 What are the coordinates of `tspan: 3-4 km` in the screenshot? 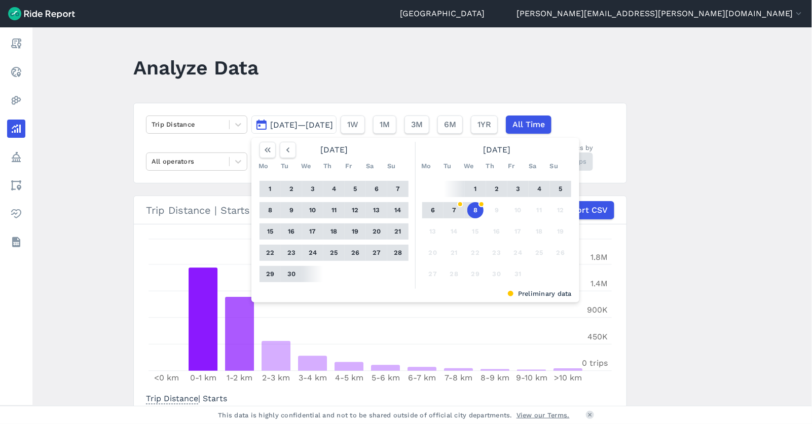 It's located at (313, 378).